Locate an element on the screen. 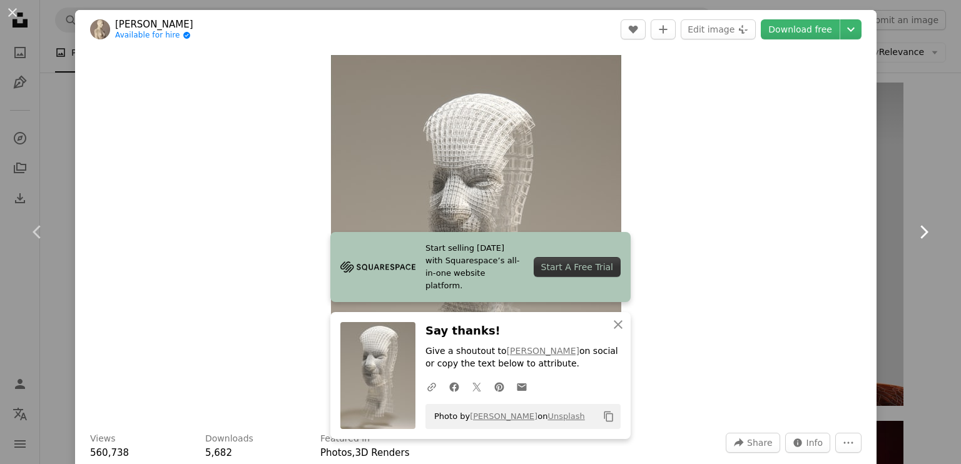 The image size is (961, 464). div: Start A Free Trial is located at coordinates (577, 267).